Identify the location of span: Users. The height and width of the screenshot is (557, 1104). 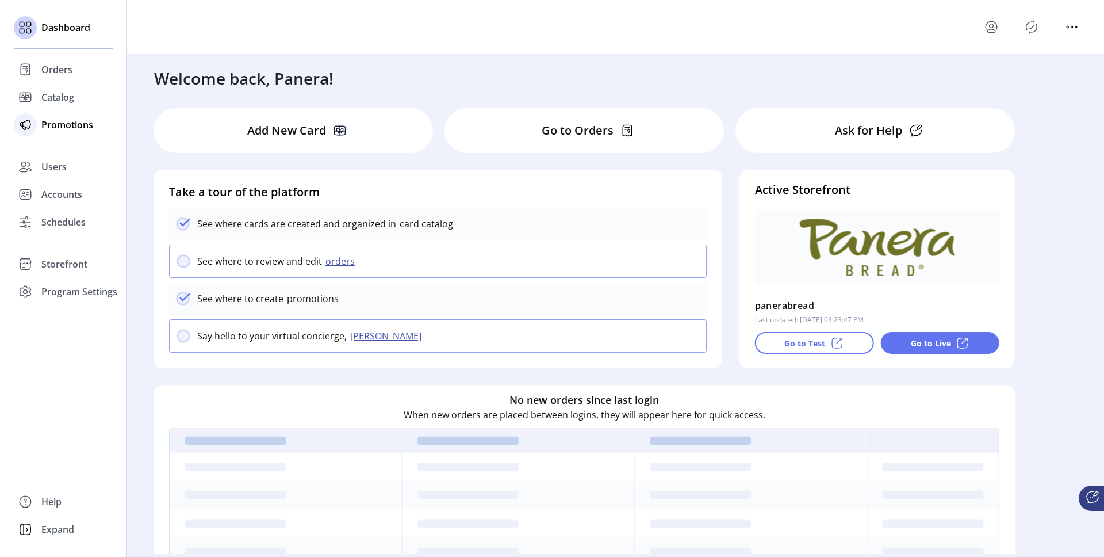
(54, 167).